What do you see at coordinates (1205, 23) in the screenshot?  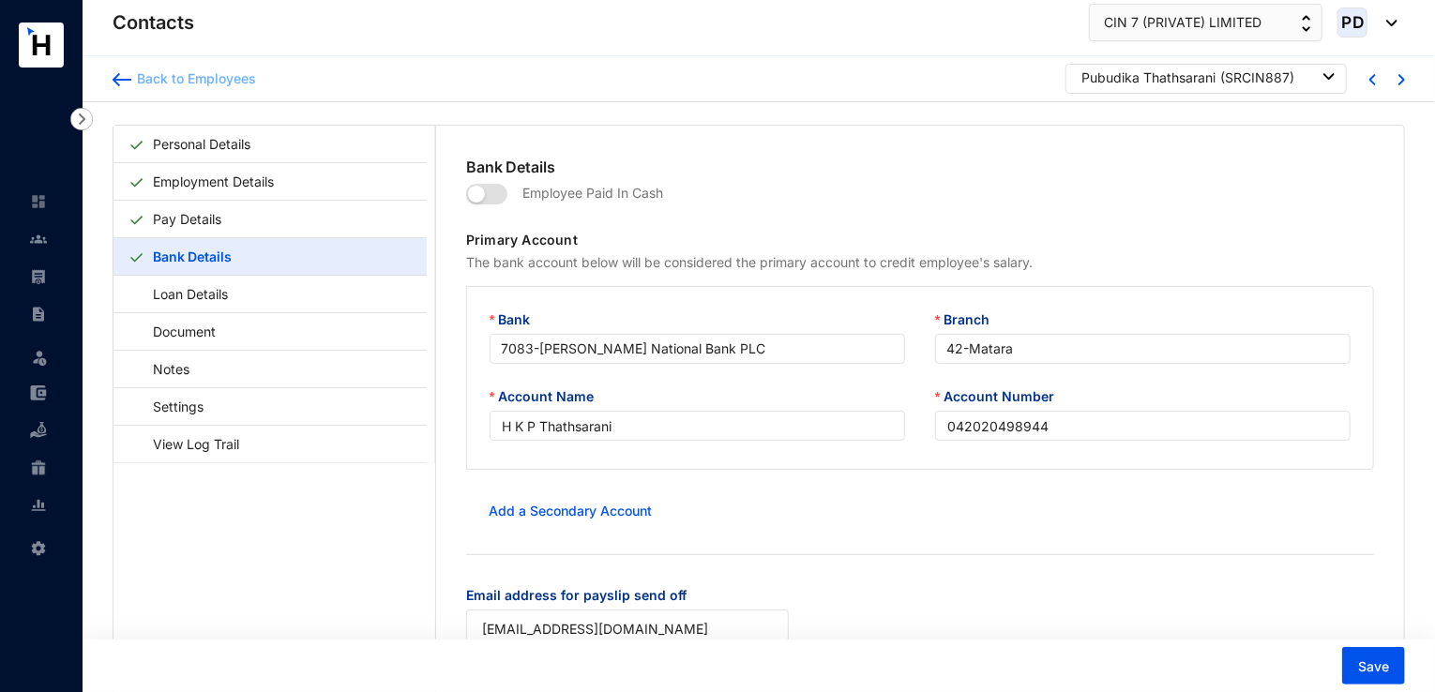 I see `button: CIN 7 (PRIVATE) LIMITED` at bounding box center [1205, 23].